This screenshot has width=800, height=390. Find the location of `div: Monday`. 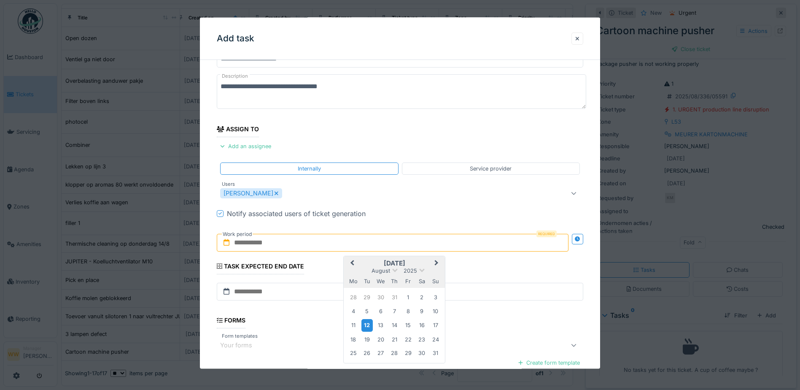

div: Monday is located at coordinates (353, 280).